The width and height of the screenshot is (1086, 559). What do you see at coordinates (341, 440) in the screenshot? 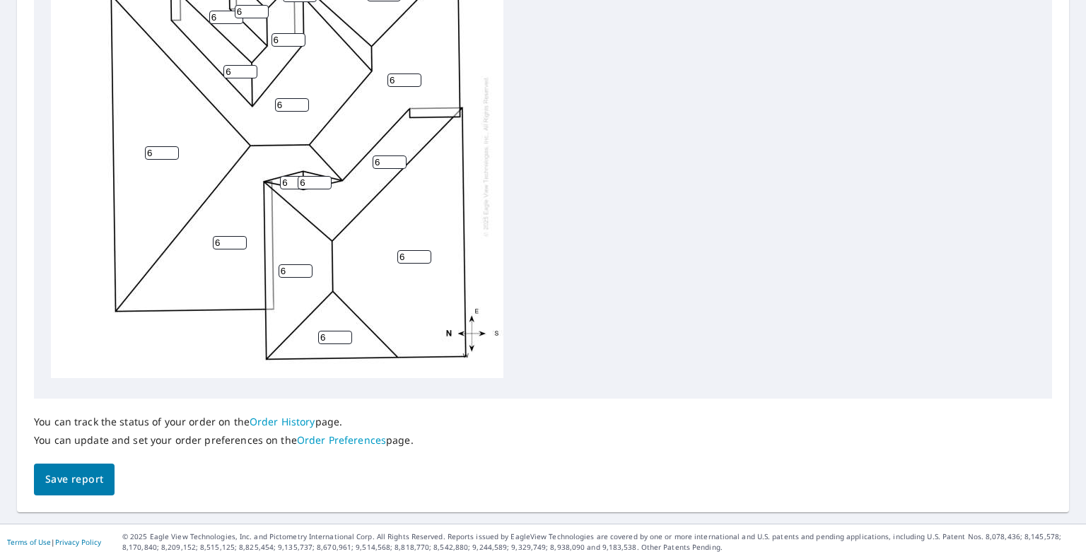
I see `a: Order Preferences` at bounding box center [341, 440].